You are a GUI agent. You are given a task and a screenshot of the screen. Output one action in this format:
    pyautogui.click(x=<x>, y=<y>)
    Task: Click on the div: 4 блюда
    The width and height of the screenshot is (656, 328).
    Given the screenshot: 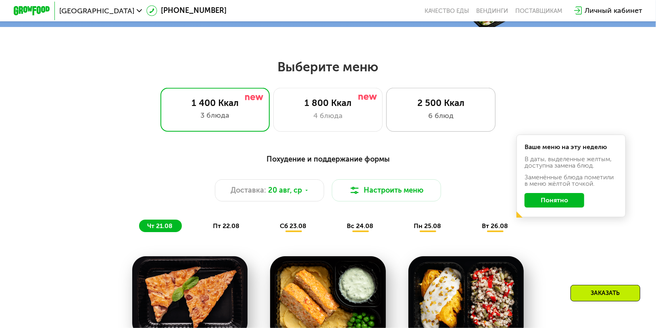 What is the action you would take?
    pyautogui.click(x=328, y=116)
    